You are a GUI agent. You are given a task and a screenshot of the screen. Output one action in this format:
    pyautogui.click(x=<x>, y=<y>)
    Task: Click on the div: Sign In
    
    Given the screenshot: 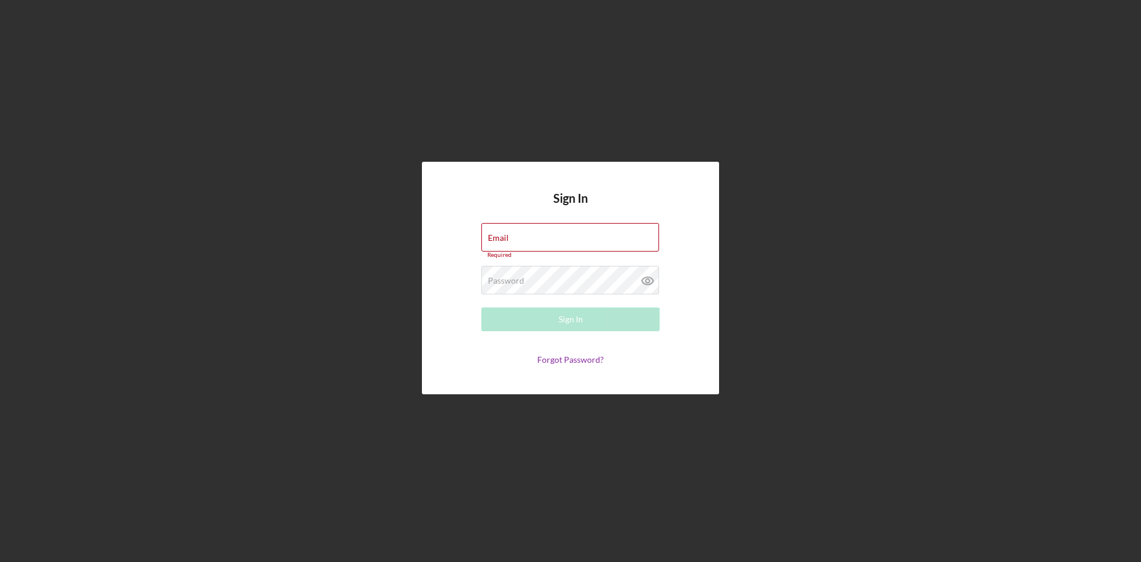 What is the action you would take?
    pyautogui.click(x=571, y=319)
    